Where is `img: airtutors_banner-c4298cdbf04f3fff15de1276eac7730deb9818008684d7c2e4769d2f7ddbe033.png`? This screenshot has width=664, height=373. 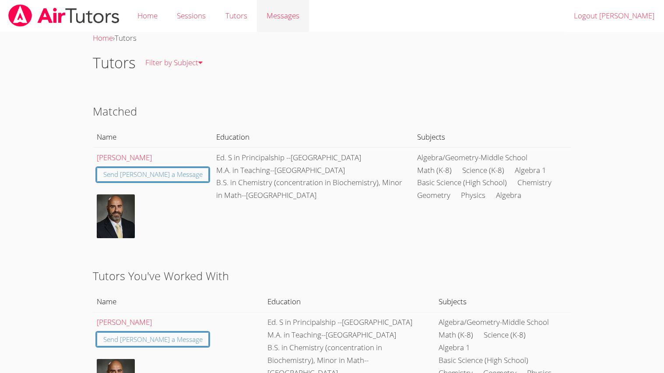
img: airtutors_banner-c4298cdbf04f3fff15de1276eac7730deb9818008684d7c2e4769d2f7ddbe033.png is located at coordinates (64, 15).